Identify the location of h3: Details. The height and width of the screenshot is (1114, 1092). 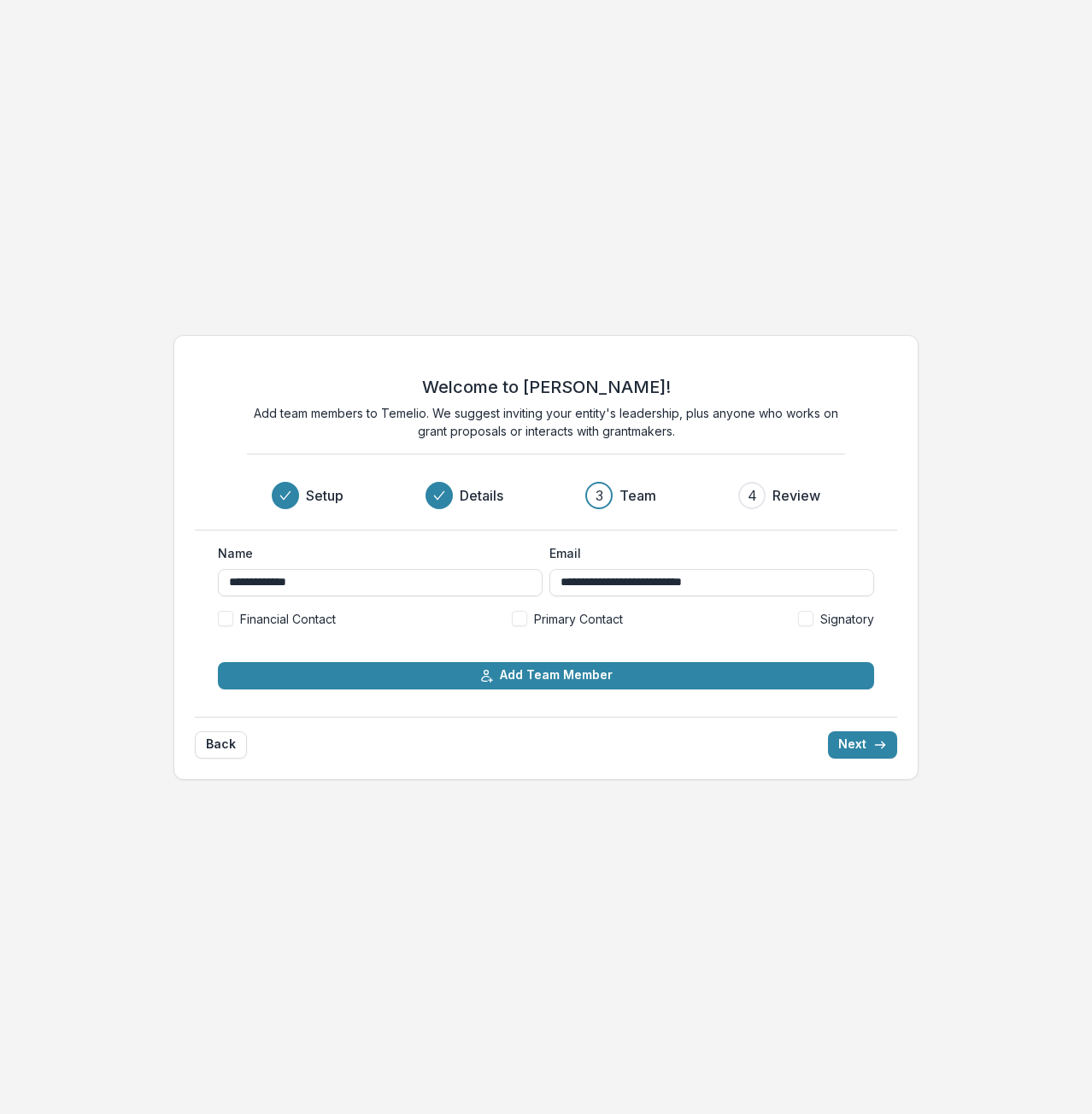
(481, 495).